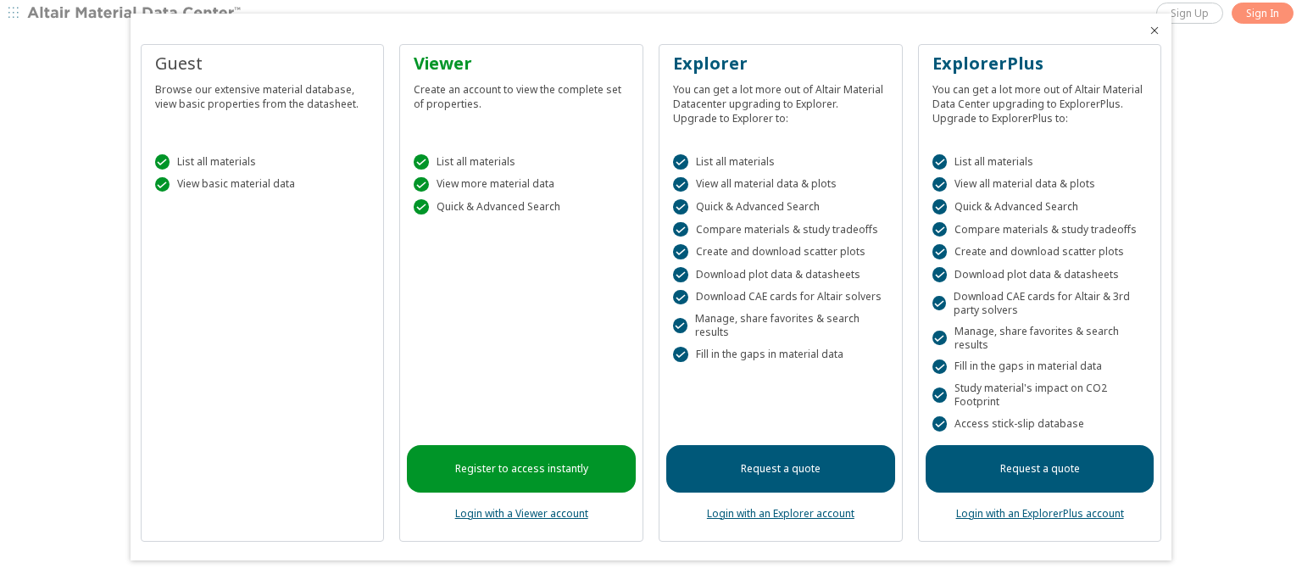  I want to click on a: Login with an ExplorerPlus account, so click(1040, 513).